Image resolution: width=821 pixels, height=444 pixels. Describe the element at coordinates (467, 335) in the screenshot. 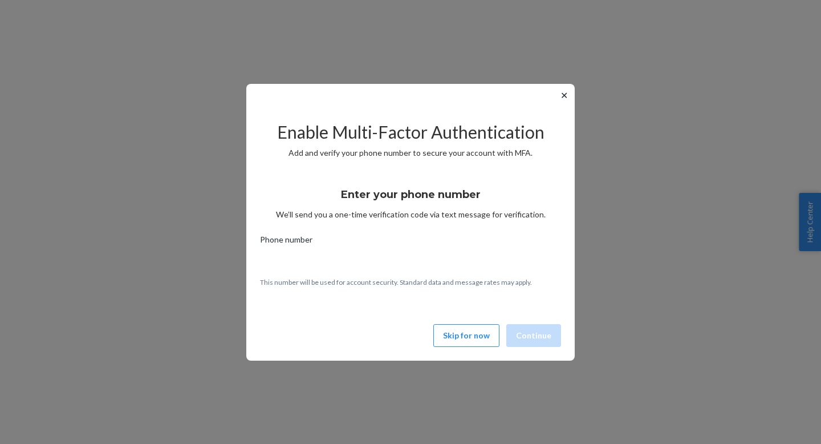

I see `button: Skip for now` at that location.